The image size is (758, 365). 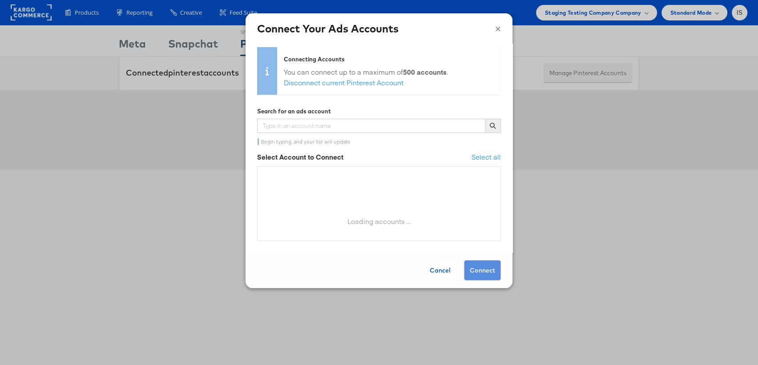 I want to click on h4: Connect Your Ads Accounts, so click(x=379, y=28).